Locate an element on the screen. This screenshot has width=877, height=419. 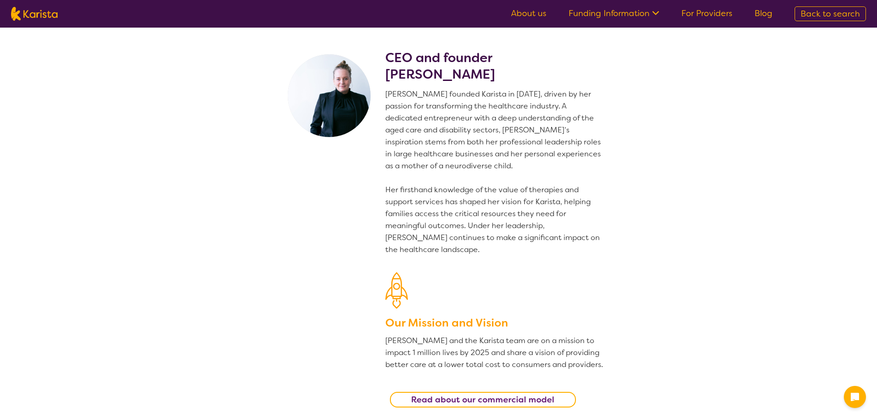
span: Back to search is located at coordinates (830, 14).